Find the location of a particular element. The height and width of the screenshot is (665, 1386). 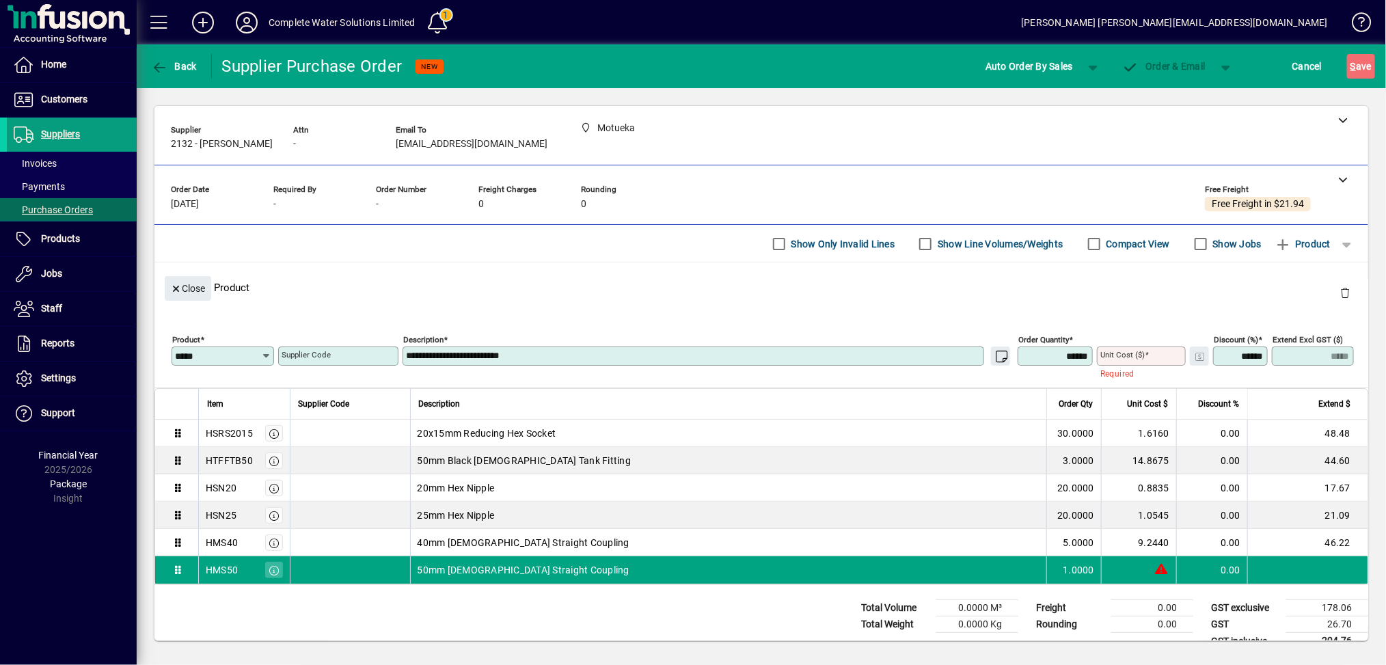

div: HTFFTB50 is located at coordinates (229, 461).